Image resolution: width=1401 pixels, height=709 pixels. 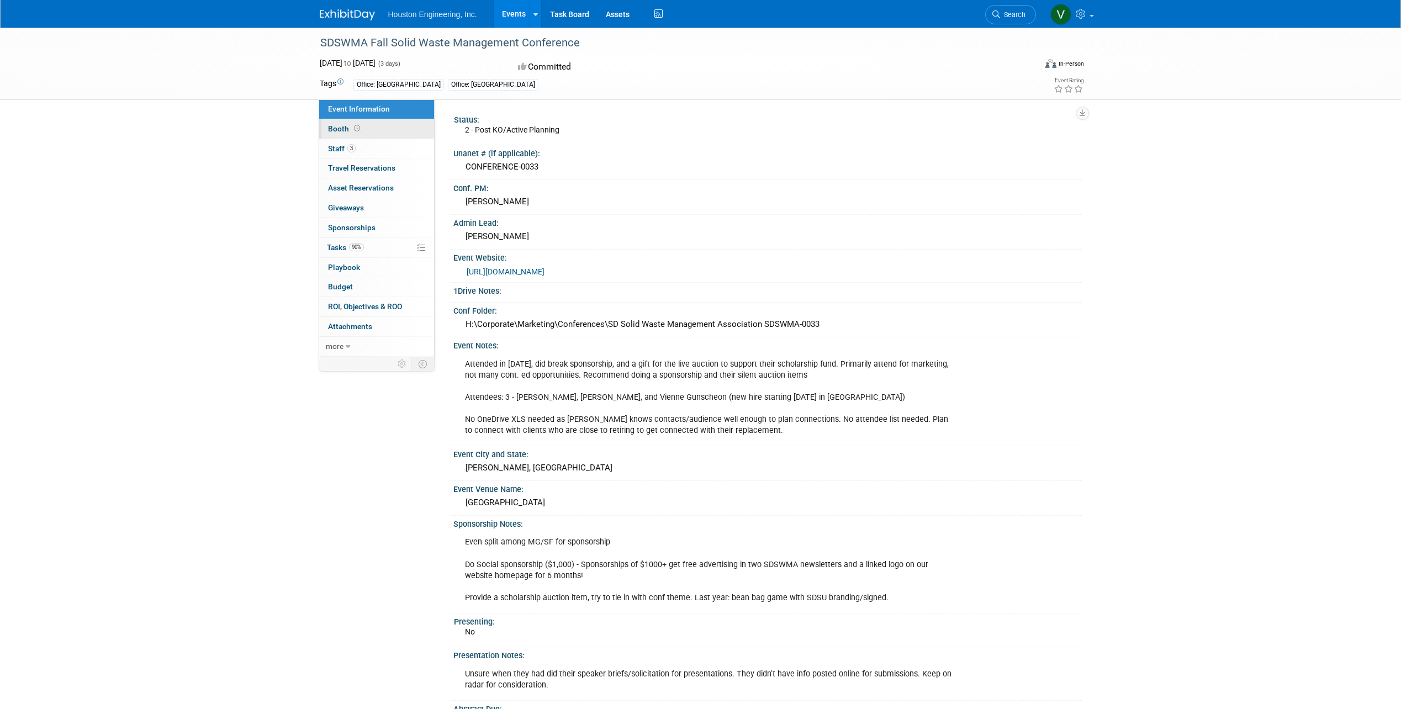 I want to click on span: 3, so click(x=351, y=148).